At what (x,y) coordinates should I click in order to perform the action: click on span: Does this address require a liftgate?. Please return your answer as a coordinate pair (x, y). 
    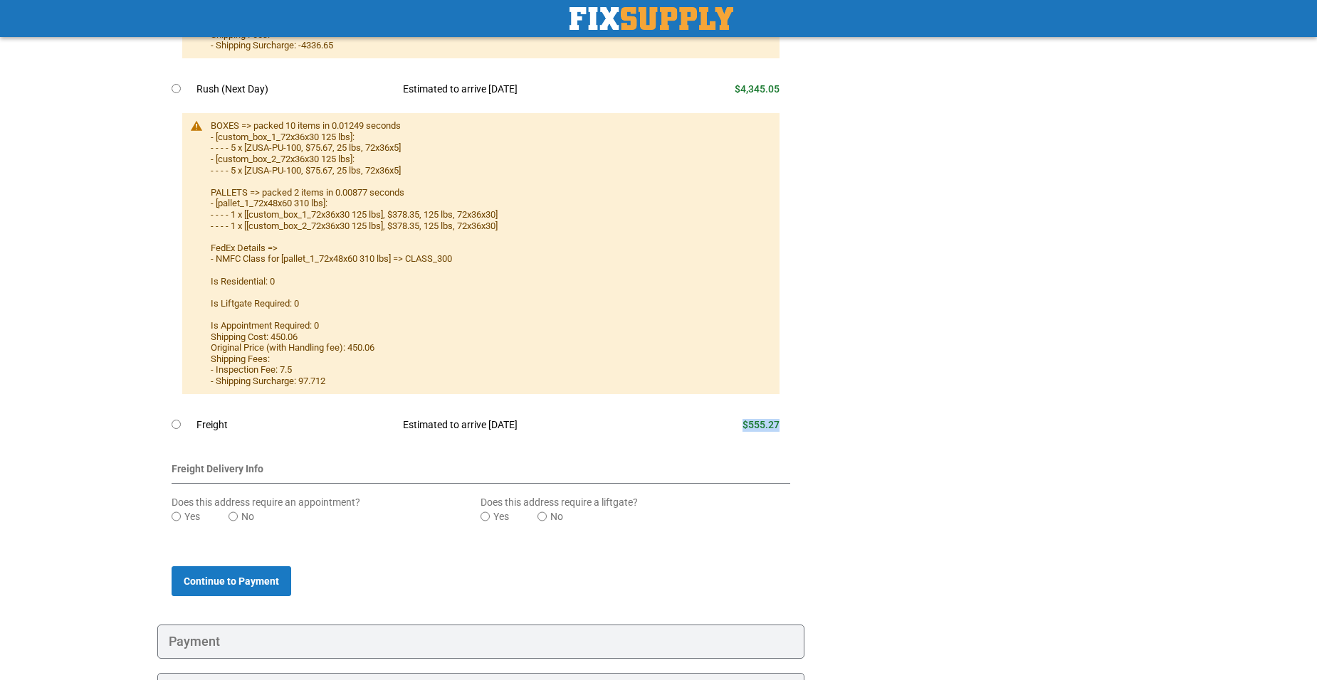
    Looking at the image, I should click on (559, 502).